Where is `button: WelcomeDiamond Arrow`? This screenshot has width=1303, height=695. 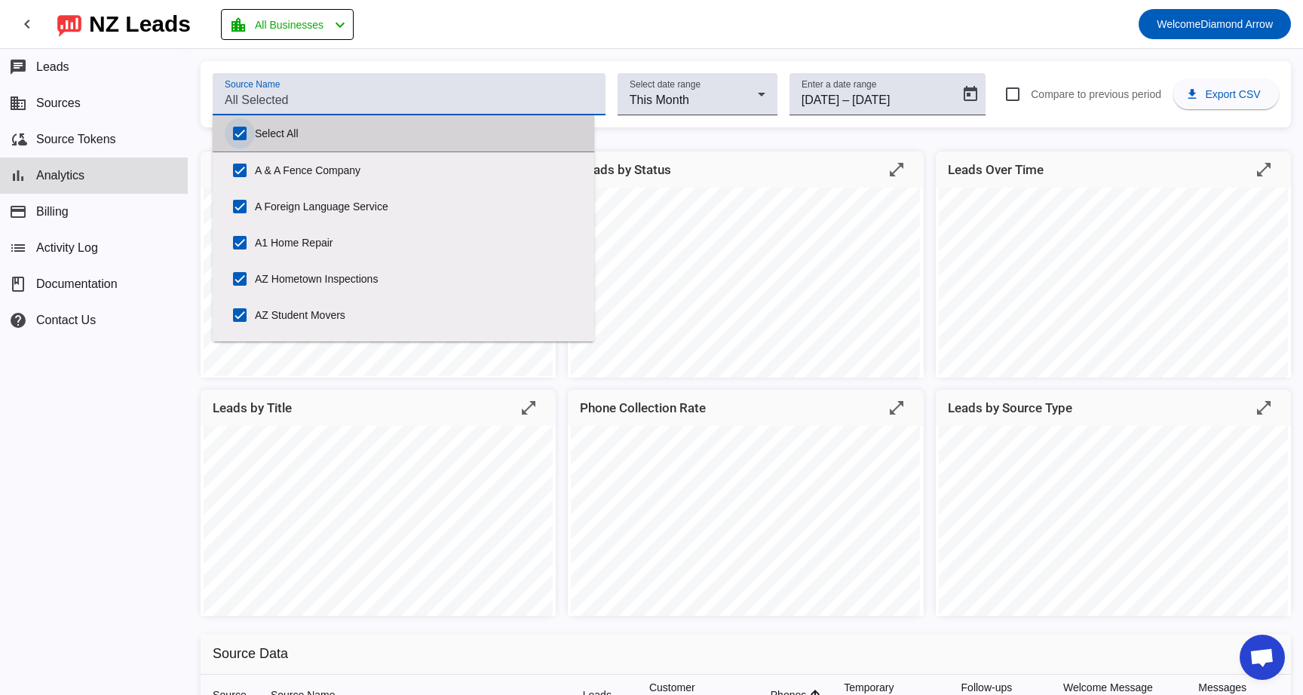 button: WelcomeDiamond Arrow is located at coordinates (1215, 24).